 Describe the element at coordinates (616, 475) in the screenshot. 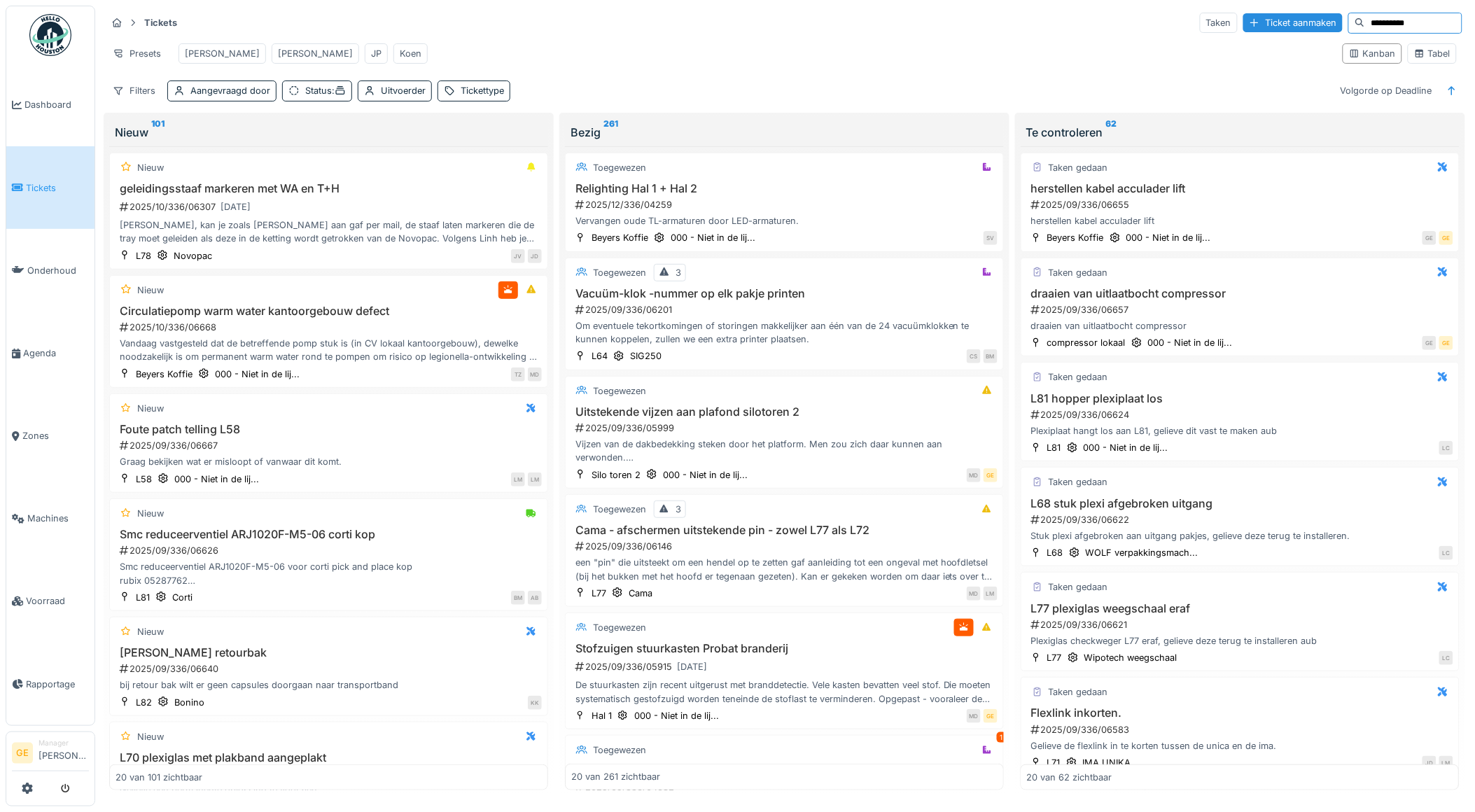

I see `div: Silo toren 2` at that location.